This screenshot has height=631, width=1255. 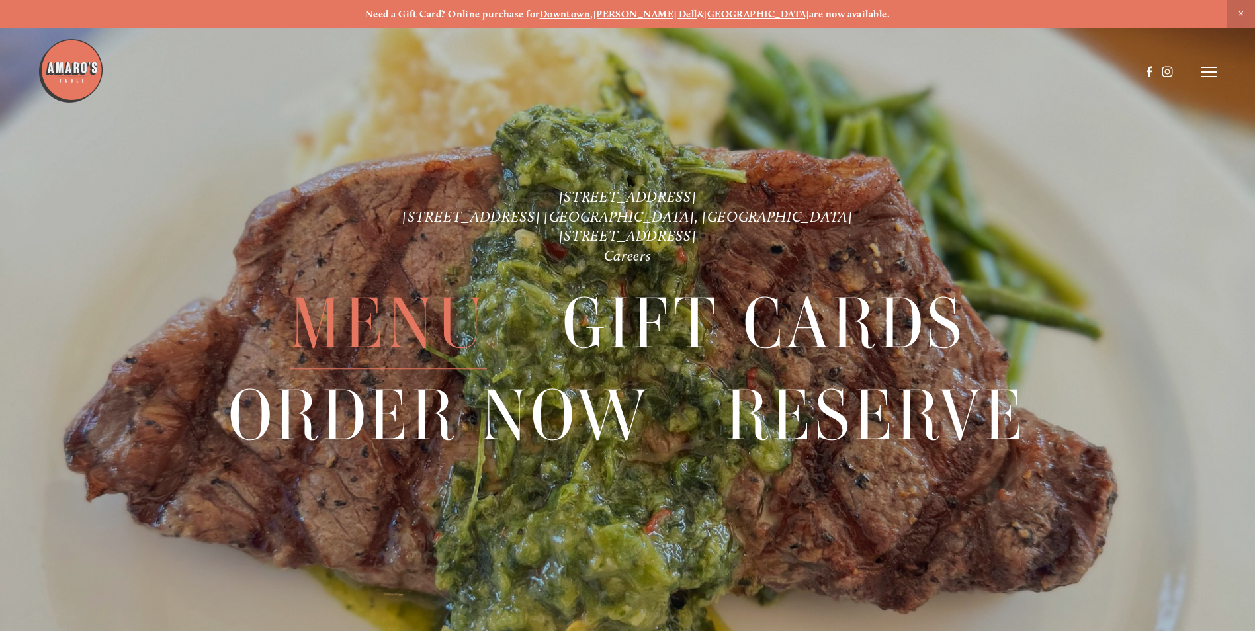 I want to click on img: Amaro's Table, so click(x=71, y=71).